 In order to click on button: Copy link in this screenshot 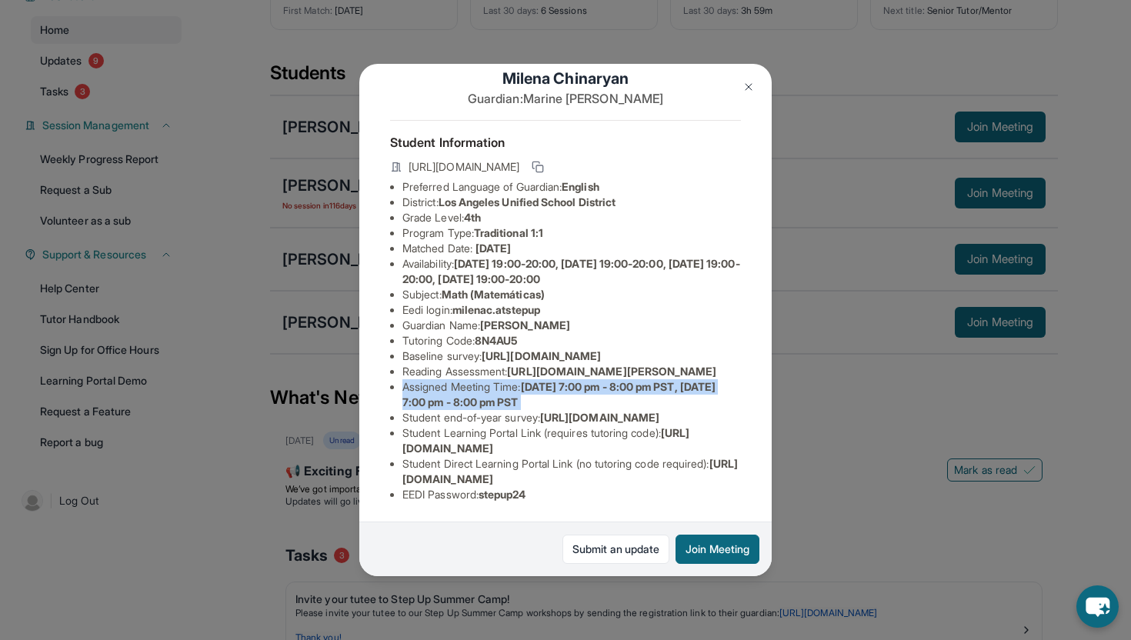, I will do `click(538, 167)`.